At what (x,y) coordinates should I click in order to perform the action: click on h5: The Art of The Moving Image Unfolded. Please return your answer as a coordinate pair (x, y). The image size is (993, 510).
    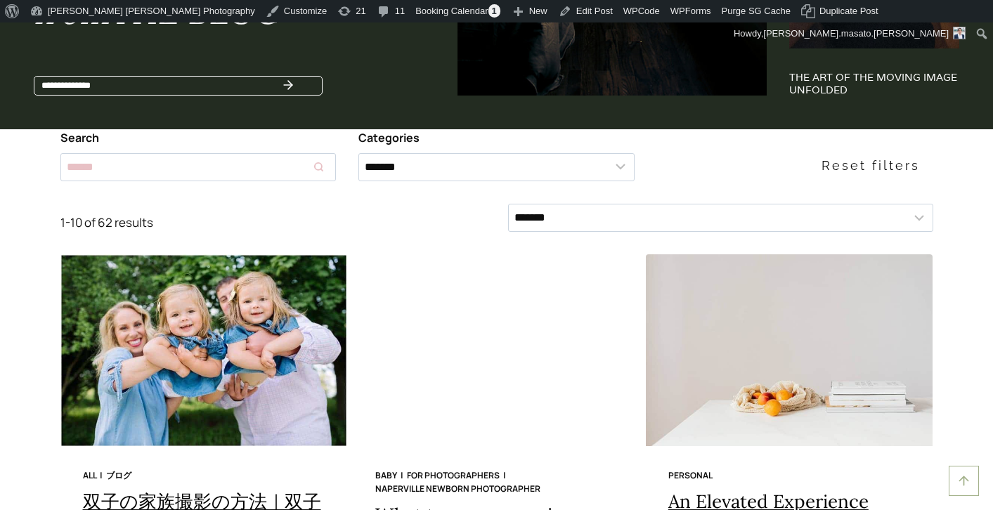
    Looking at the image, I should click on (874, 83).